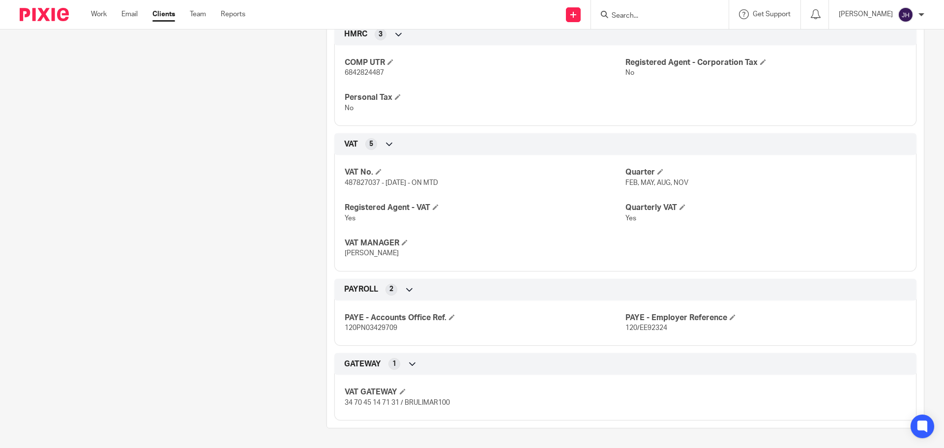  I want to click on h4: Personal Tax, so click(485, 97).